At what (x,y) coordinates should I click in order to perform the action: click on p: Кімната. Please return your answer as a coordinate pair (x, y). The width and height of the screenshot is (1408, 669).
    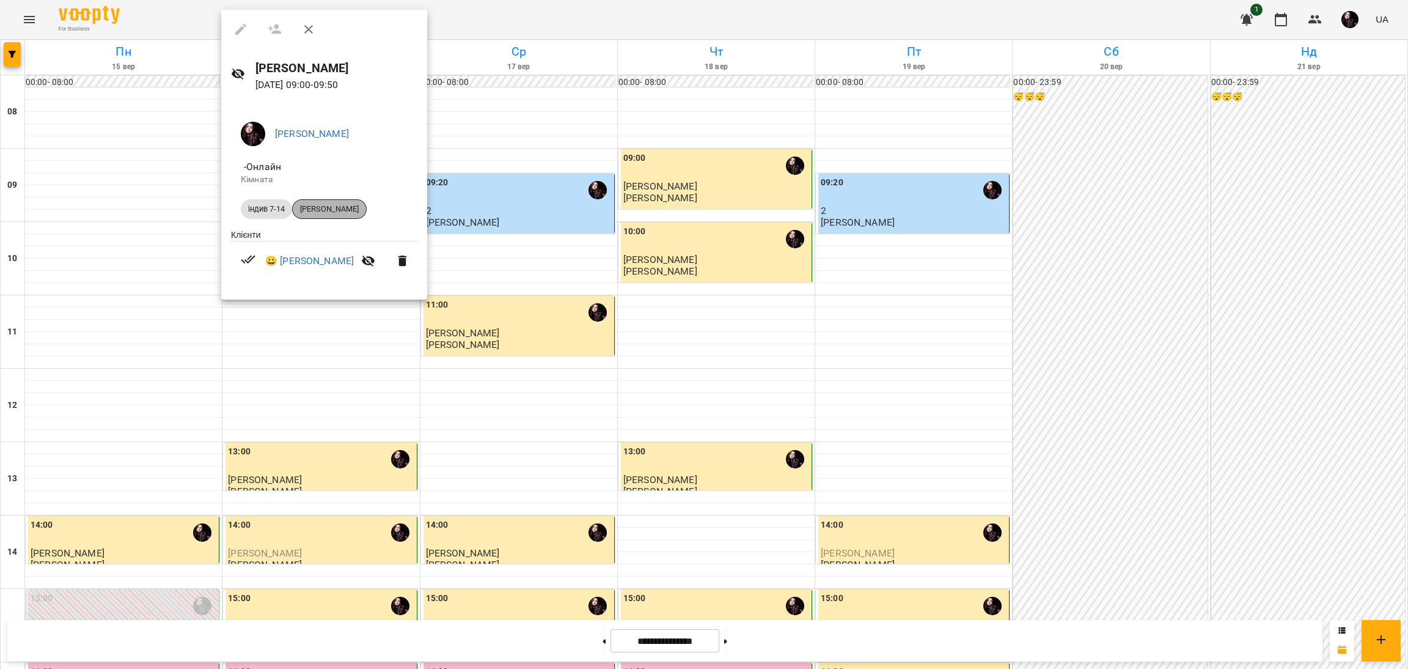
    Looking at the image, I should click on (324, 180).